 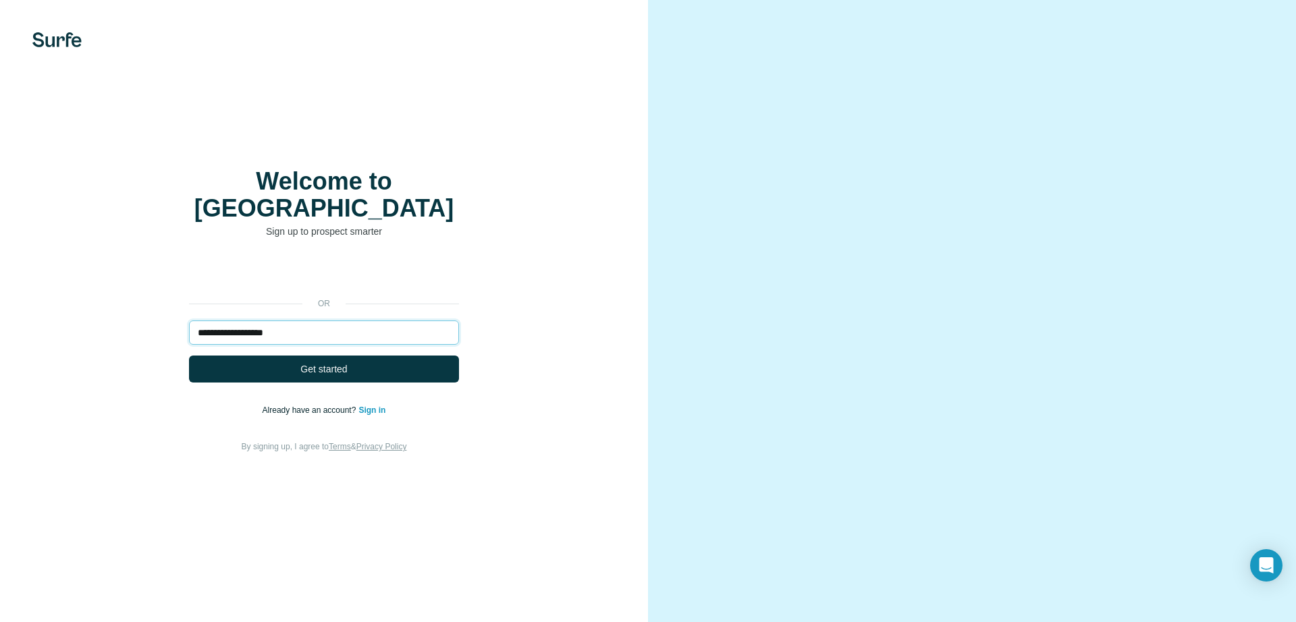 I want to click on button: Get started, so click(x=324, y=369).